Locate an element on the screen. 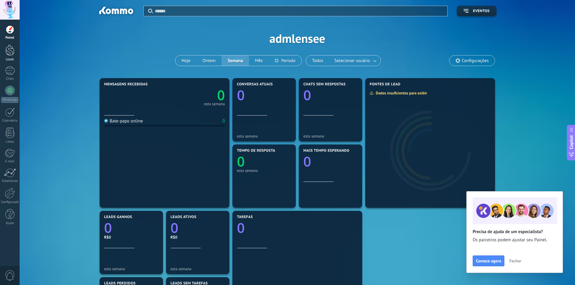 This screenshot has width=575, height=285. span: Mais tempo esperando is located at coordinates (327, 151).